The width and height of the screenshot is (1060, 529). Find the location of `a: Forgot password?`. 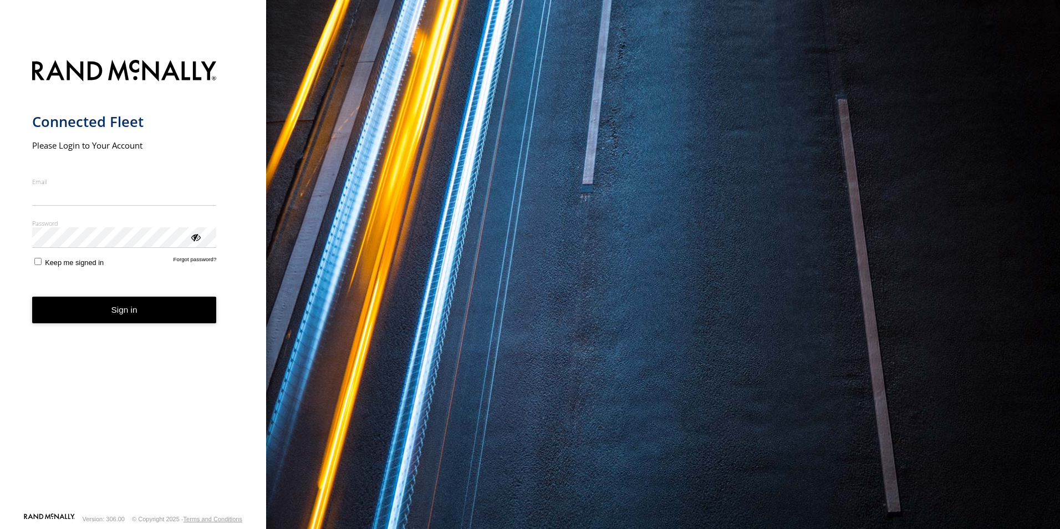

a: Forgot password? is located at coordinates (195, 261).